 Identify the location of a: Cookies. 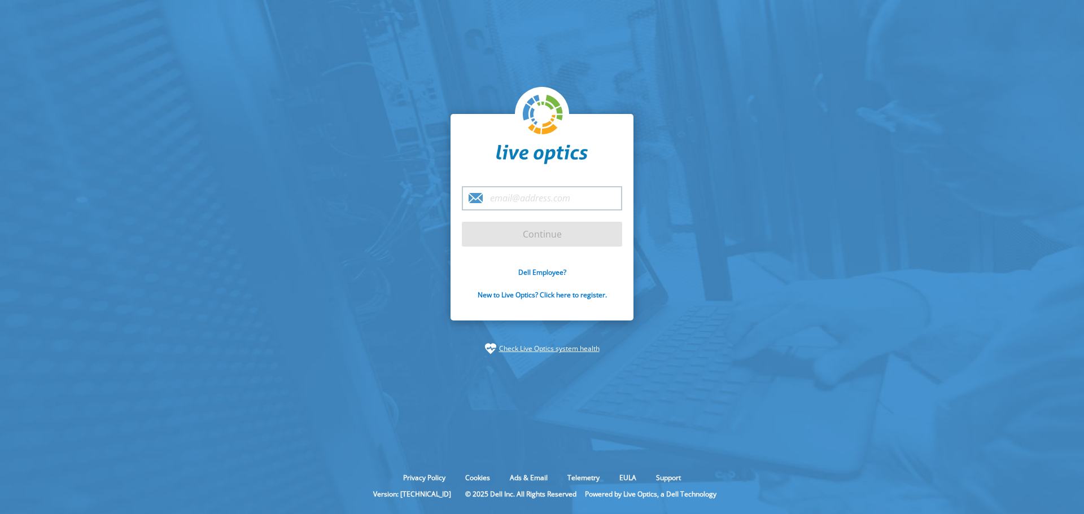
(478, 478).